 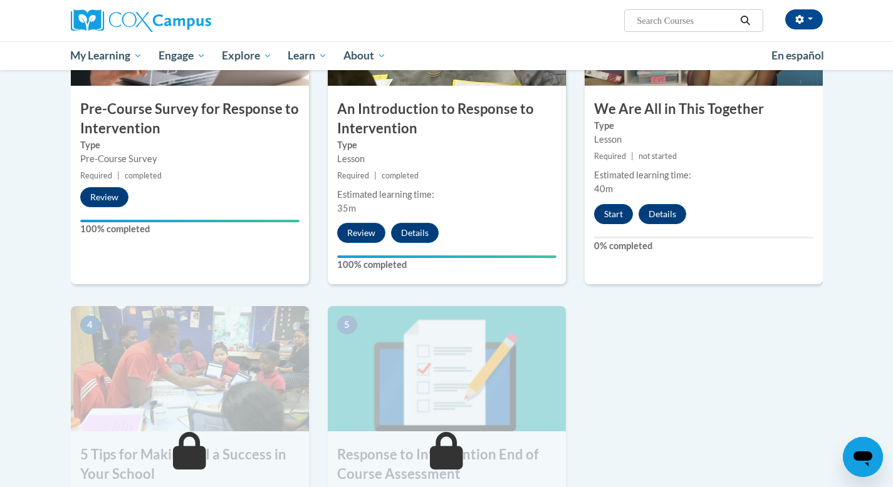 What do you see at coordinates (804, 19) in the screenshot?
I see `button: Account Settings` at bounding box center [804, 19].